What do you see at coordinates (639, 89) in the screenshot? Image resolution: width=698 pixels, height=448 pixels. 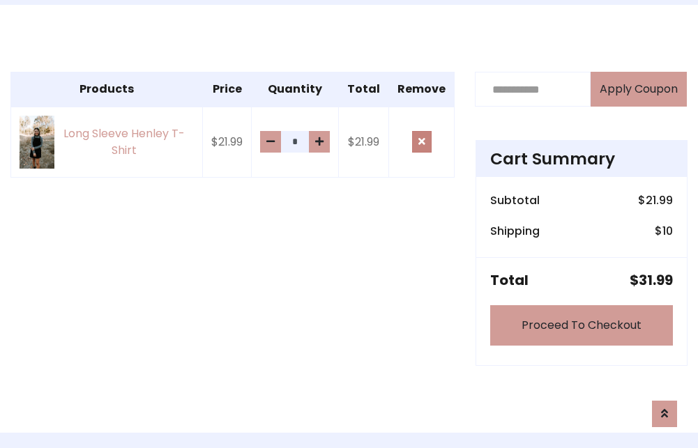 I see `button: Apply Coupon` at bounding box center [639, 89].